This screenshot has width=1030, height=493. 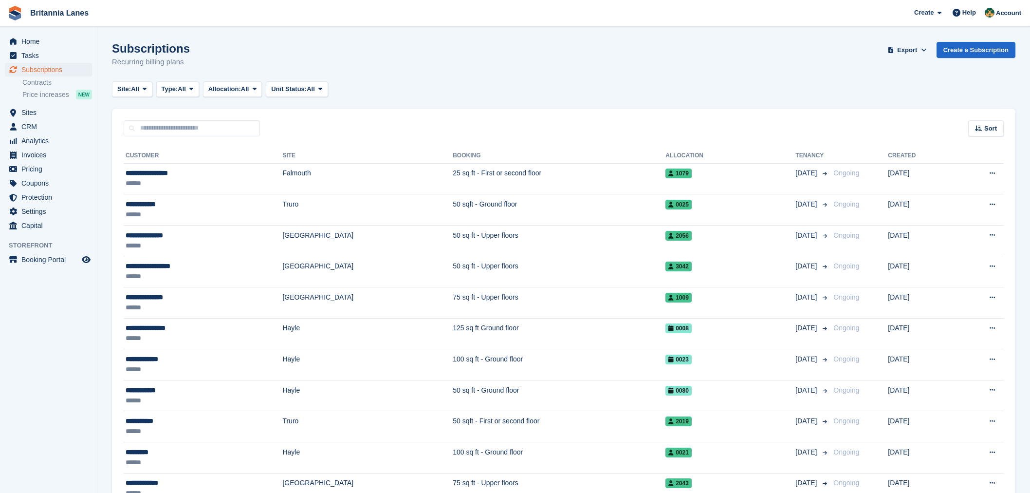 I want to click on span: Price increases, so click(x=46, y=94).